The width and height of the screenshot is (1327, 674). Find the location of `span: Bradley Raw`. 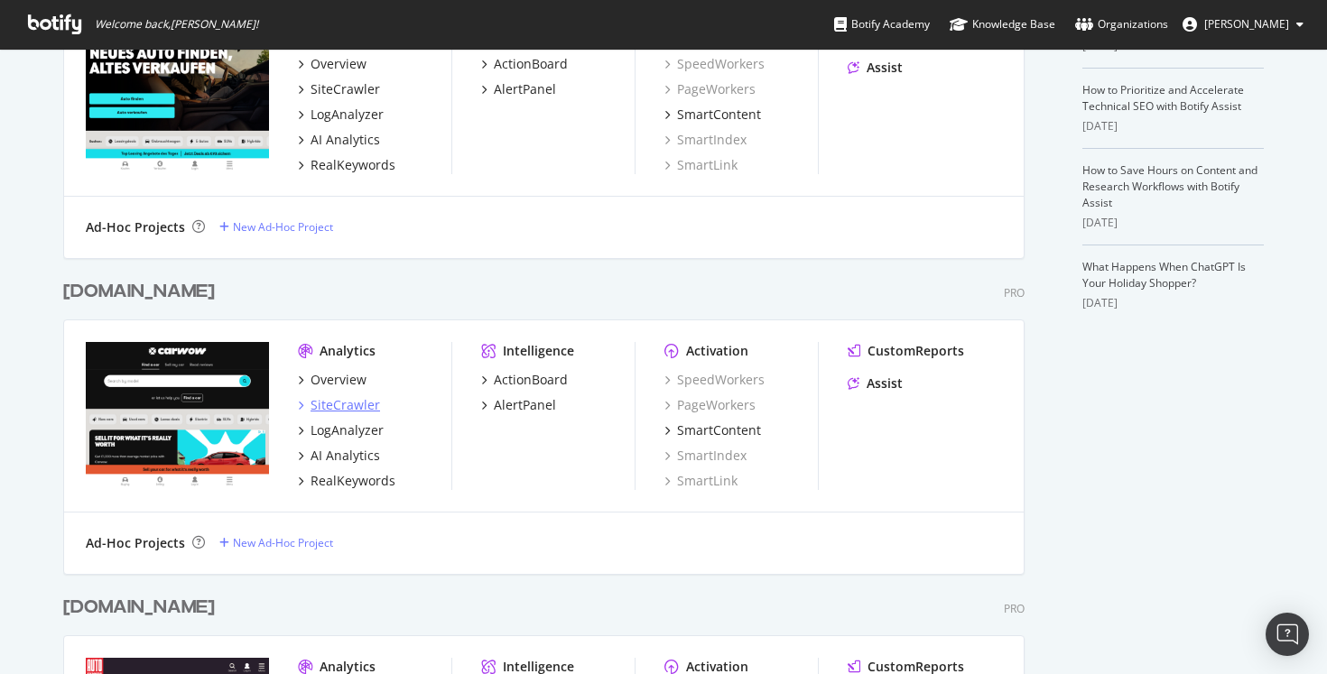

span: Bradley Raw is located at coordinates (1247, 23).